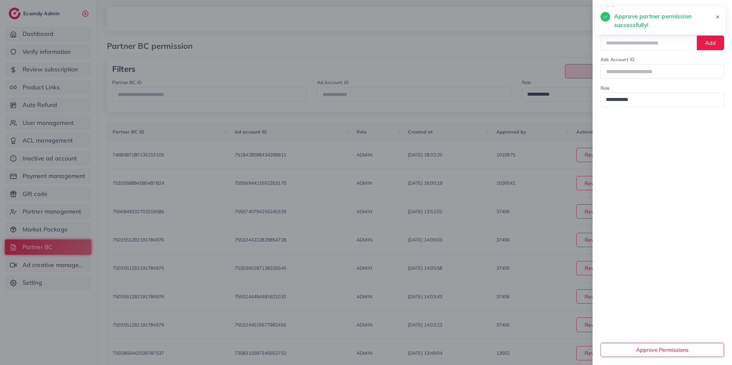 The height and width of the screenshot is (365, 732). What do you see at coordinates (618, 59) in the screenshot?
I see `label: Ads Account ID` at bounding box center [618, 59].